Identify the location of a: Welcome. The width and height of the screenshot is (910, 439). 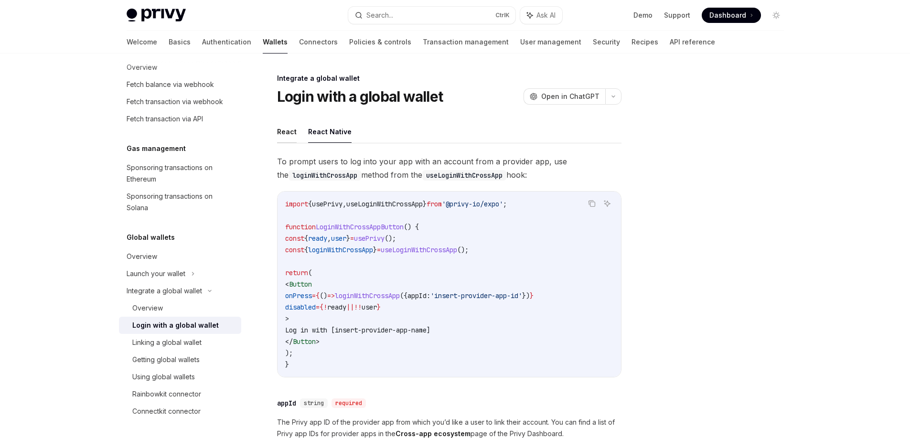
(142, 42).